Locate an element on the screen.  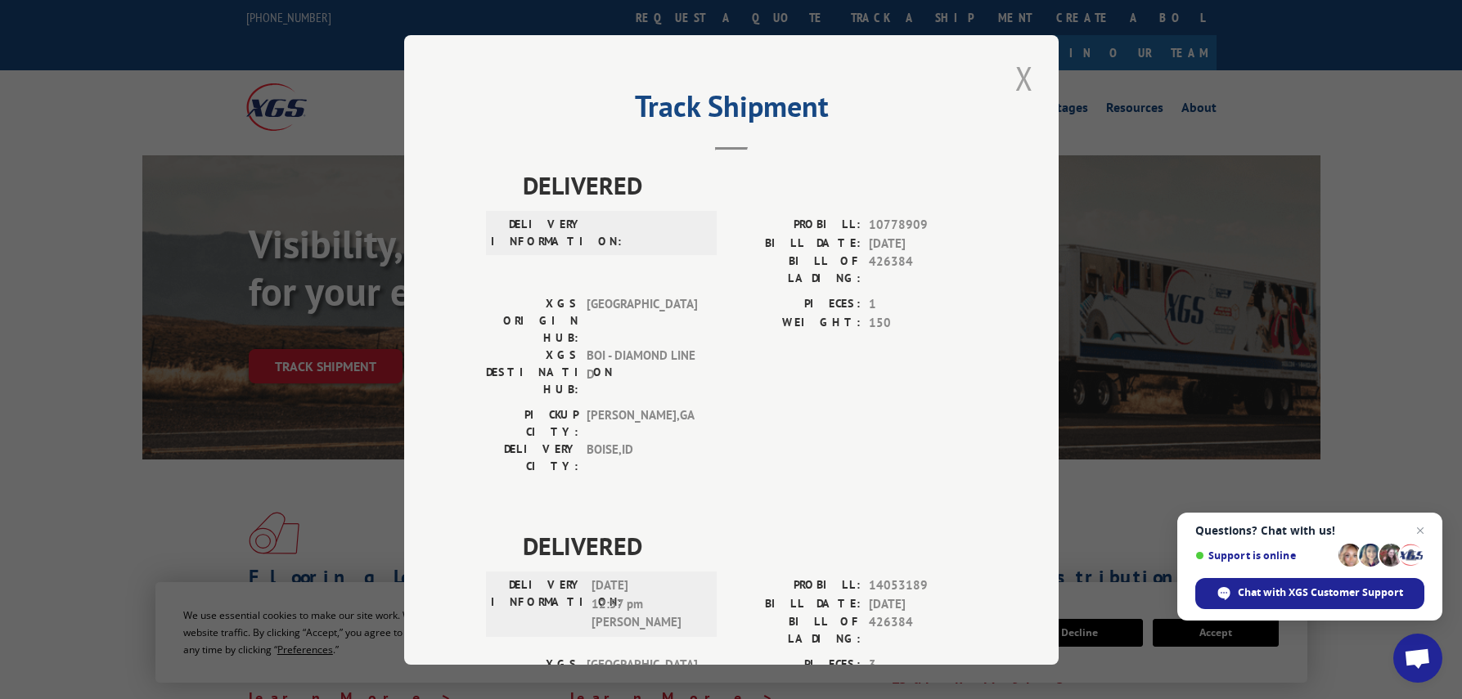
span: 150 is located at coordinates (923, 322).